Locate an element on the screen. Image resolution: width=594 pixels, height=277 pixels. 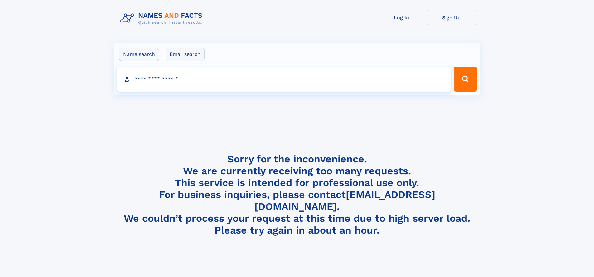
input: search input is located at coordinates (284, 79).